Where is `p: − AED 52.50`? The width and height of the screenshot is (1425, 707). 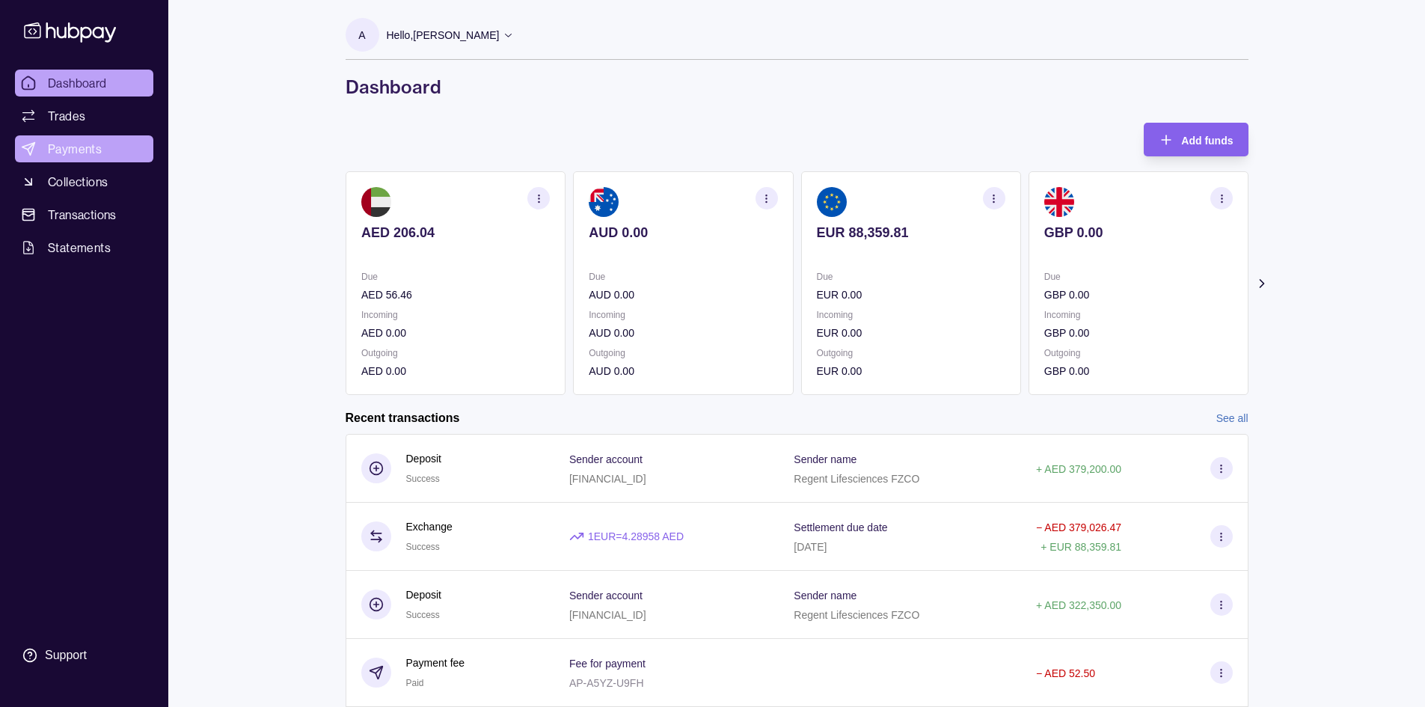
p: − AED 52.50 is located at coordinates (1065, 673).